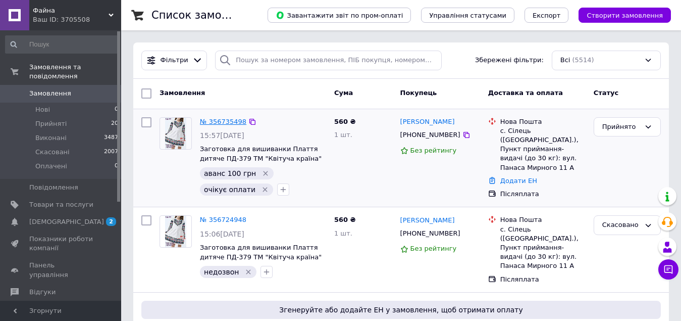  What do you see at coordinates (53, 152) in the screenshot?
I see `span: Скасовані` at bounding box center [53, 152].